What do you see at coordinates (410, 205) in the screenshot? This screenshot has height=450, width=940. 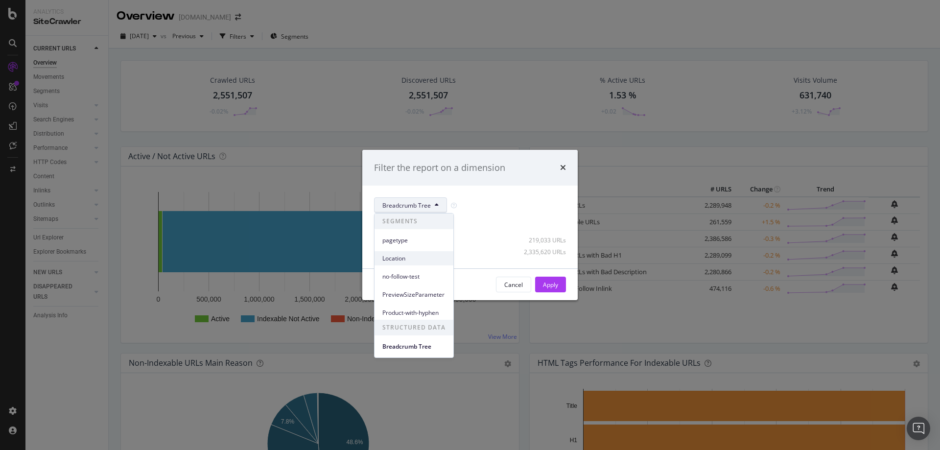 I see `button: Breadcrumb Tree` at bounding box center [410, 205].